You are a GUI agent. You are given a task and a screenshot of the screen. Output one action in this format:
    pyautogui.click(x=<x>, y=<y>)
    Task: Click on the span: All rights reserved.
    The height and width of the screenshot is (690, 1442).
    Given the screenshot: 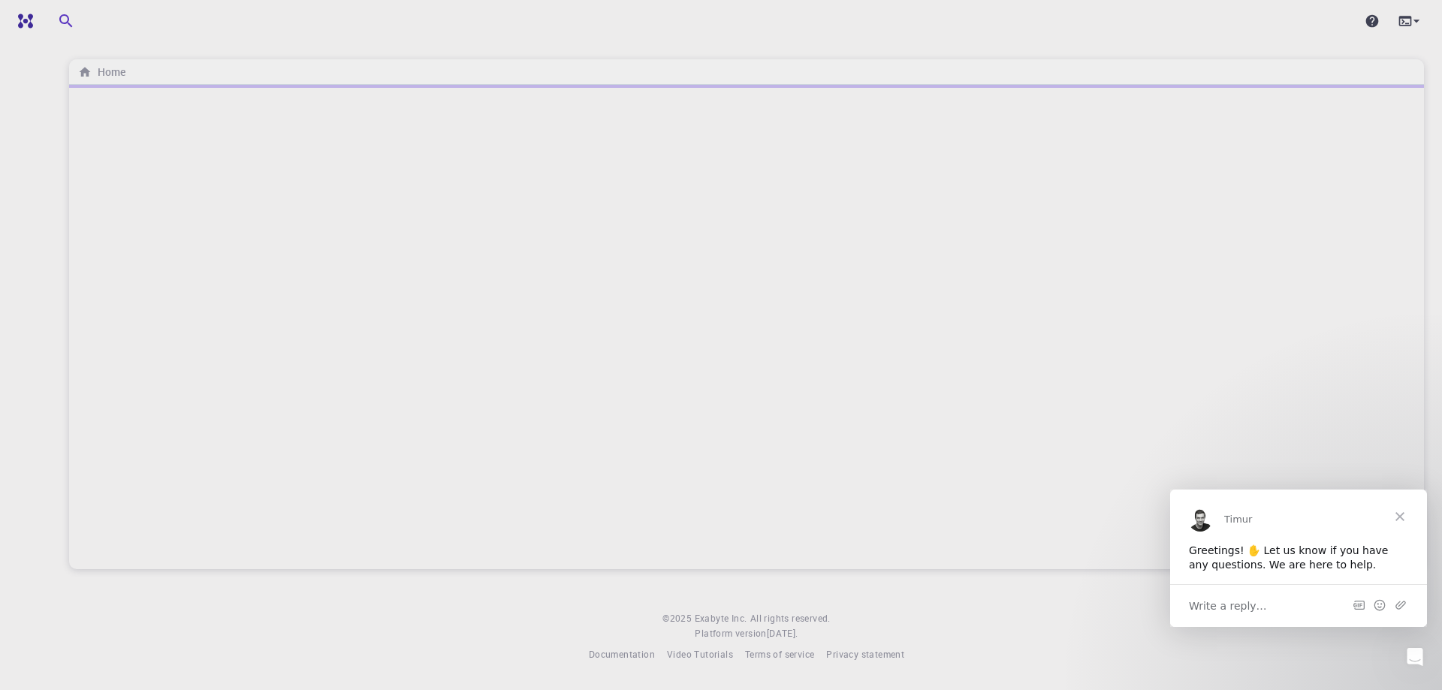 What is the action you would take?
    pyautogui.click(x=790, y=619)
    